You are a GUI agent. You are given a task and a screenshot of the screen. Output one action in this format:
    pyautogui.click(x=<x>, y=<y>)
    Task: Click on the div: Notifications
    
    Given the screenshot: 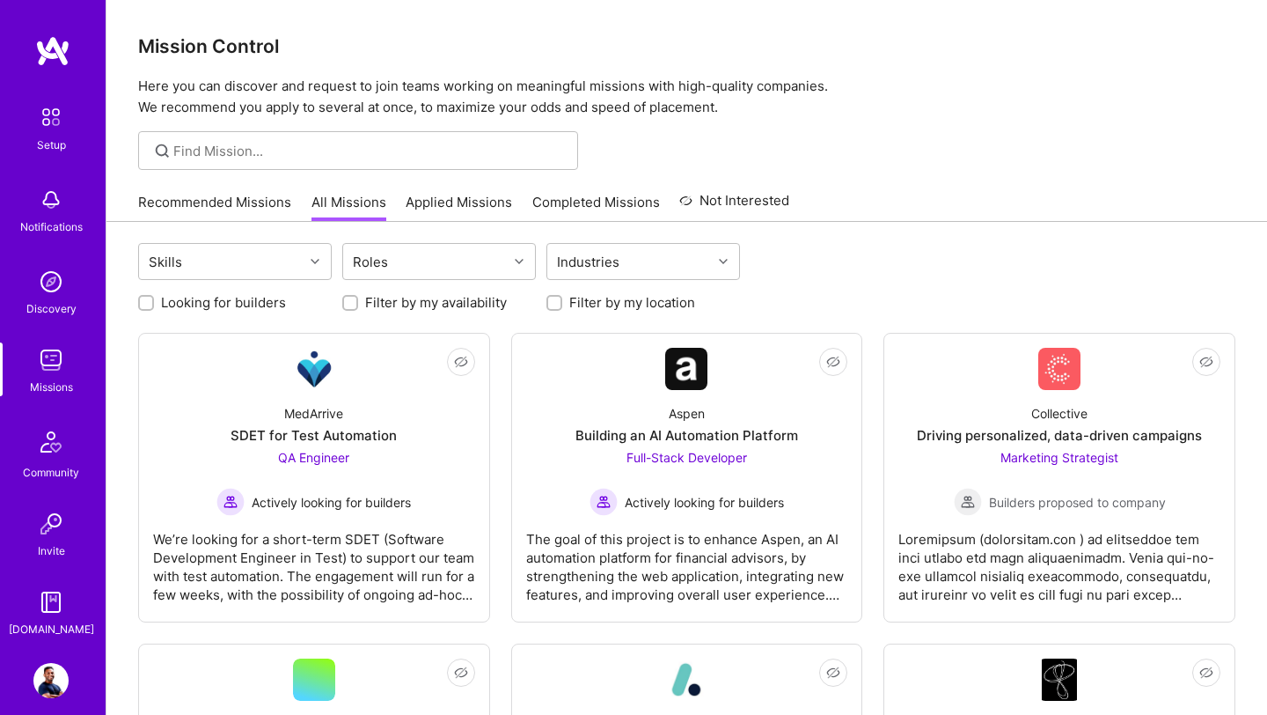 What is the action you would take?
    pyautogui.click(x=51, y=226)
    